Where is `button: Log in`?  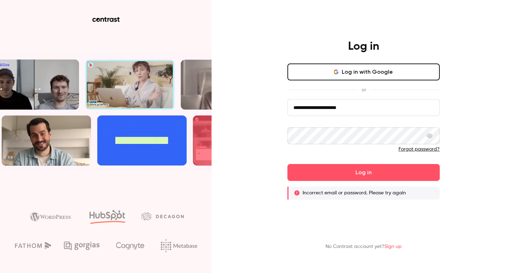
button: Log in is located at coordinates (364, 173).